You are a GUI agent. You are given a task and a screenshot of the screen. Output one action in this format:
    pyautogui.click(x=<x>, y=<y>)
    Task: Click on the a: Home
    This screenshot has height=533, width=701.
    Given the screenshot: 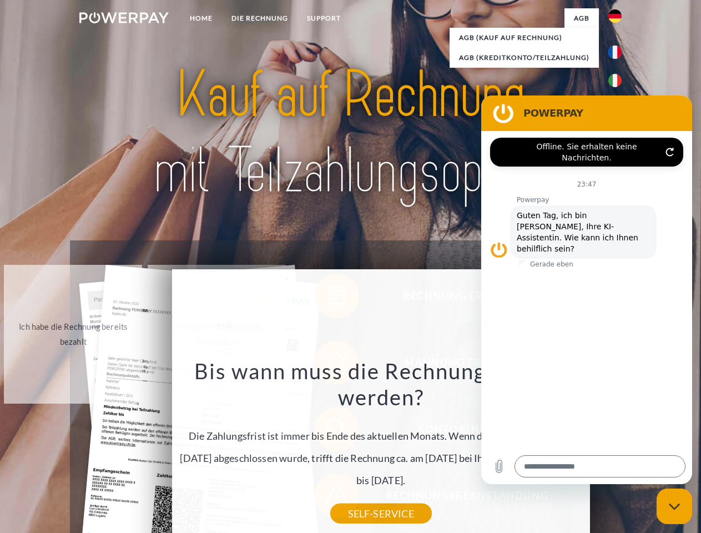 What is the action you would take?
    pyautogui.click(x=201, y=18)
    